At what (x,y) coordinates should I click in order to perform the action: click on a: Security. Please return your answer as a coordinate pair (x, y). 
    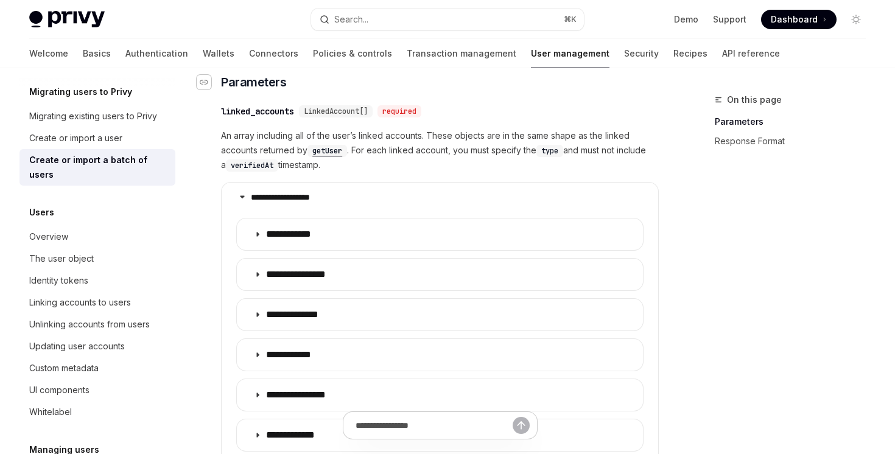
    Looking at the image, I should click on (641, 54).